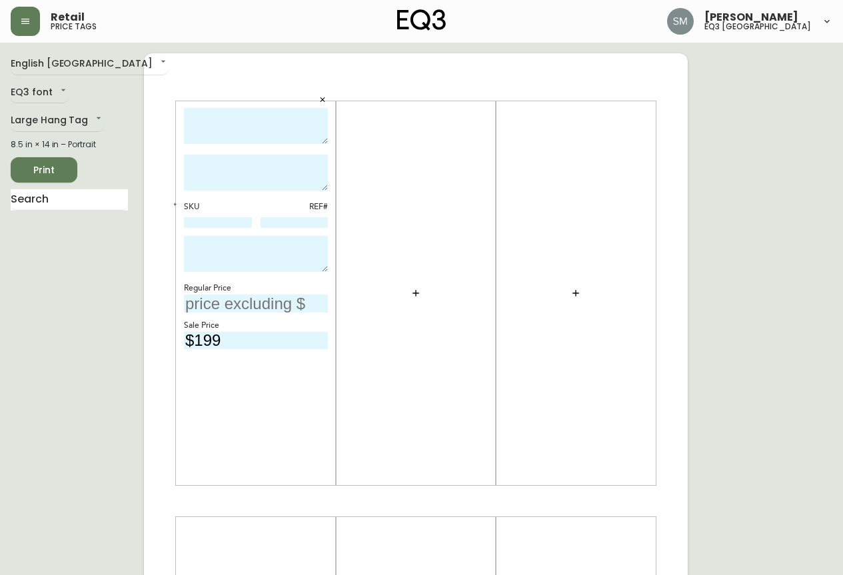 Image resolution: width=843 pixels, height=575 pixels. I want to click on div: EQ3 font, so click(39, 93).